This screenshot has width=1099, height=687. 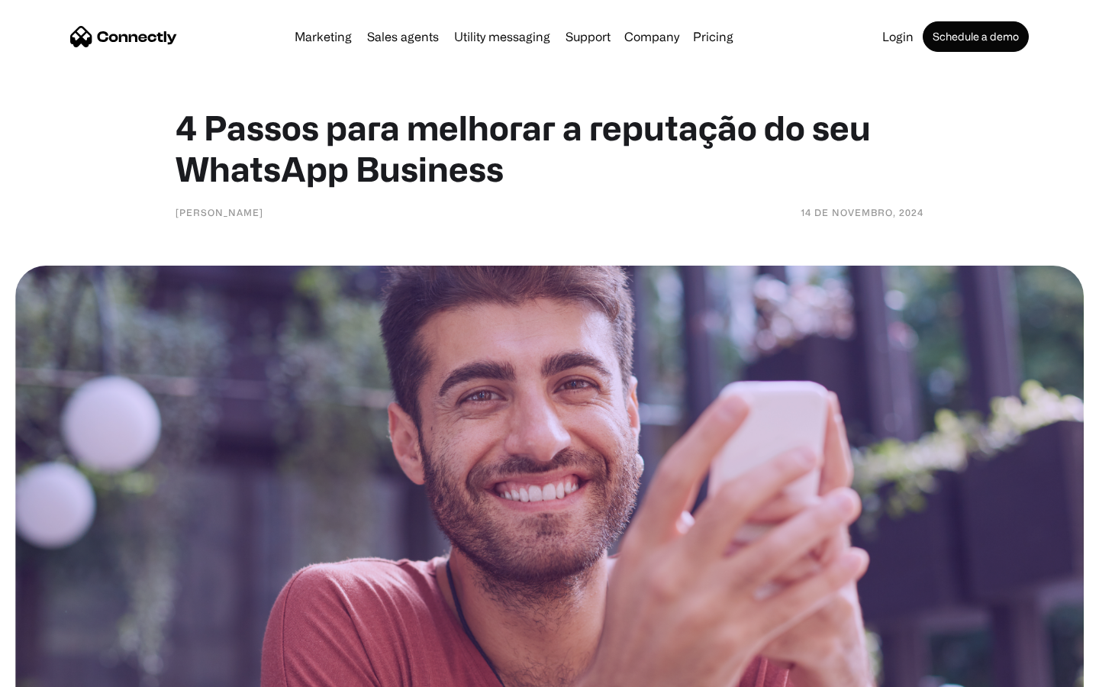 What do you see at coordinates (550, 148) in the screenshot?
I see `h1: 4 Passos para melhorar a reputação do seu WhatsApp Business` at bounding box center [550, 148].